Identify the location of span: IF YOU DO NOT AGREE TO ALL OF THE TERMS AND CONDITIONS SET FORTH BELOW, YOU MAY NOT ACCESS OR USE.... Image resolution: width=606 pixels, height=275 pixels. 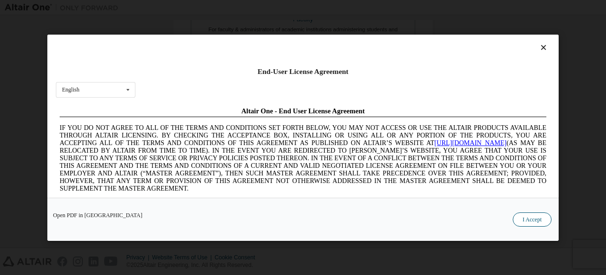
(247, 54).